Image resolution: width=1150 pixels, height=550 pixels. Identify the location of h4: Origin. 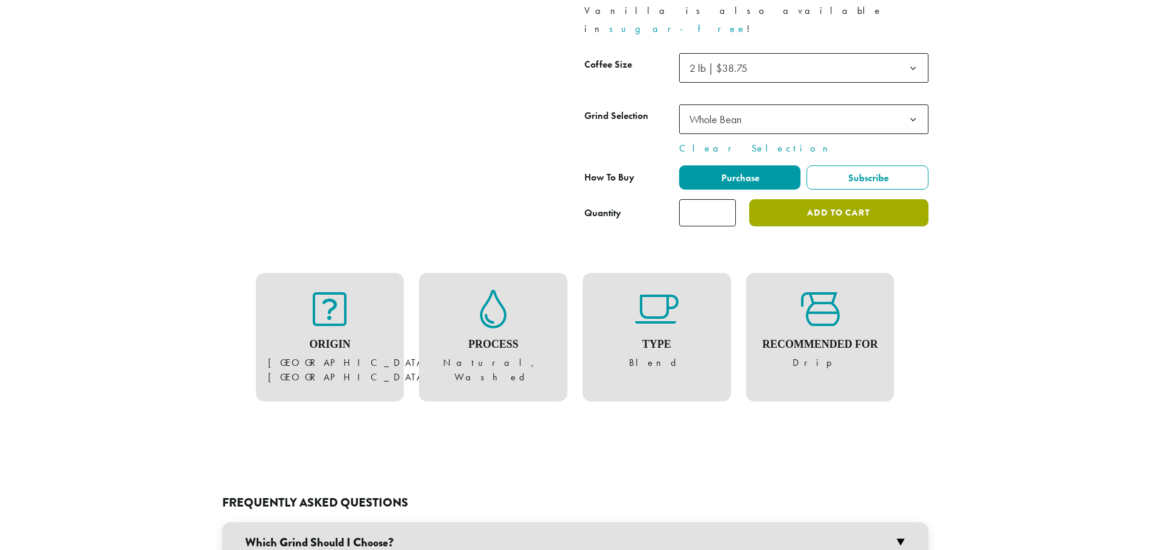
(330, 345).